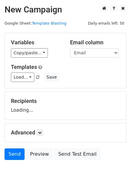  Describe the element at coordinates (66, 10) in the screenshot. I see `h2: New Campaign` at that location.